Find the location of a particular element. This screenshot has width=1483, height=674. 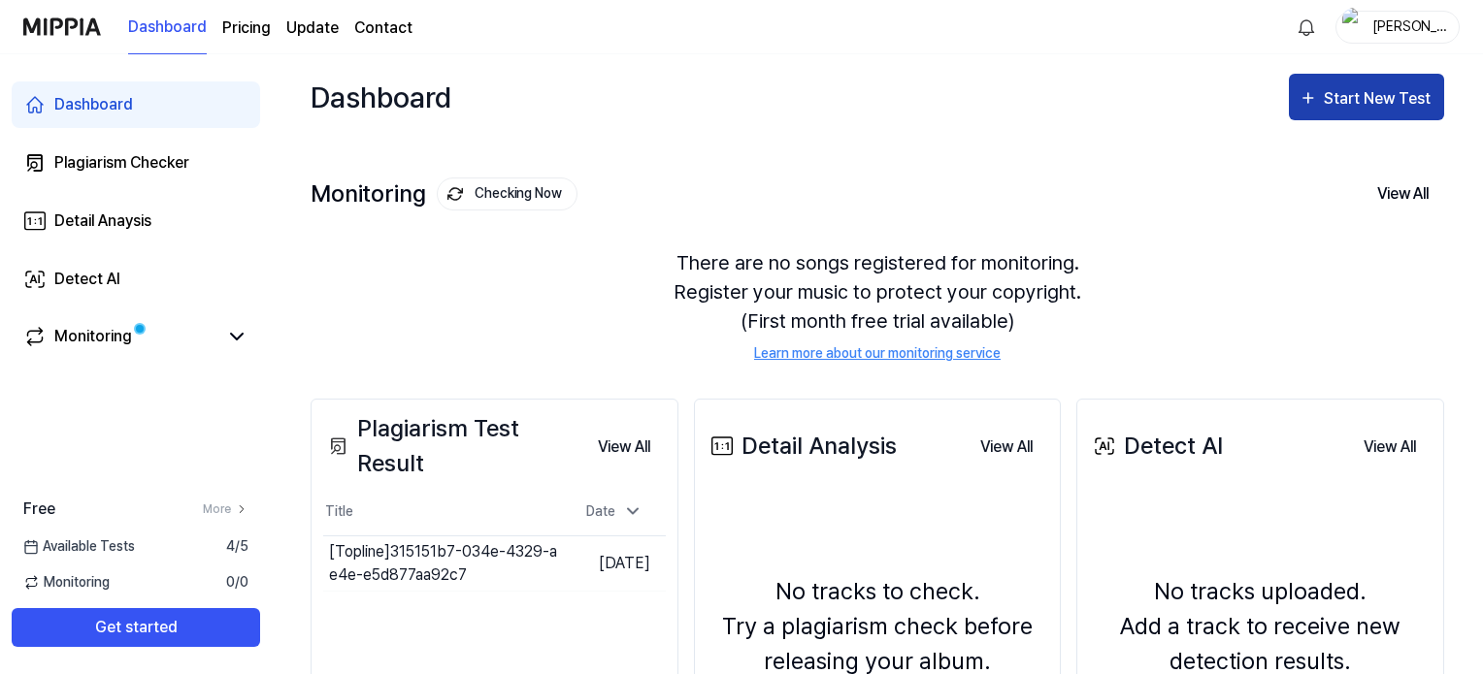

a: Detail Anaysis is located at coordinates (136, 221).